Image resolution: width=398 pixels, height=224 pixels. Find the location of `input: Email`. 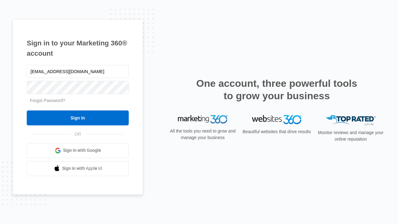

input: Email is located at coordinates (78, 72).